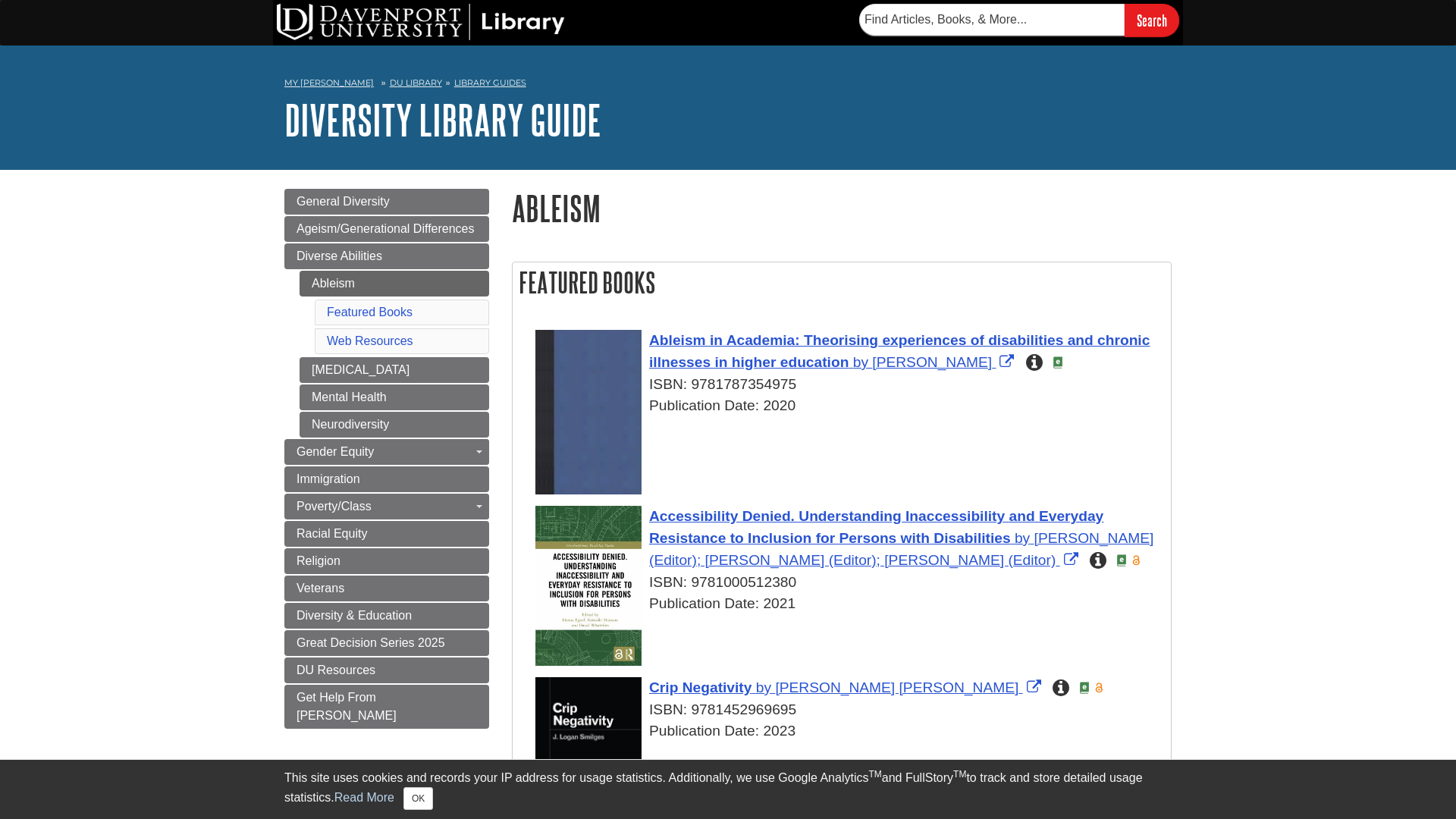 The width and height of the screenshot is (1456, 819). I want to click on a: Library Guides, so click(490, 82).